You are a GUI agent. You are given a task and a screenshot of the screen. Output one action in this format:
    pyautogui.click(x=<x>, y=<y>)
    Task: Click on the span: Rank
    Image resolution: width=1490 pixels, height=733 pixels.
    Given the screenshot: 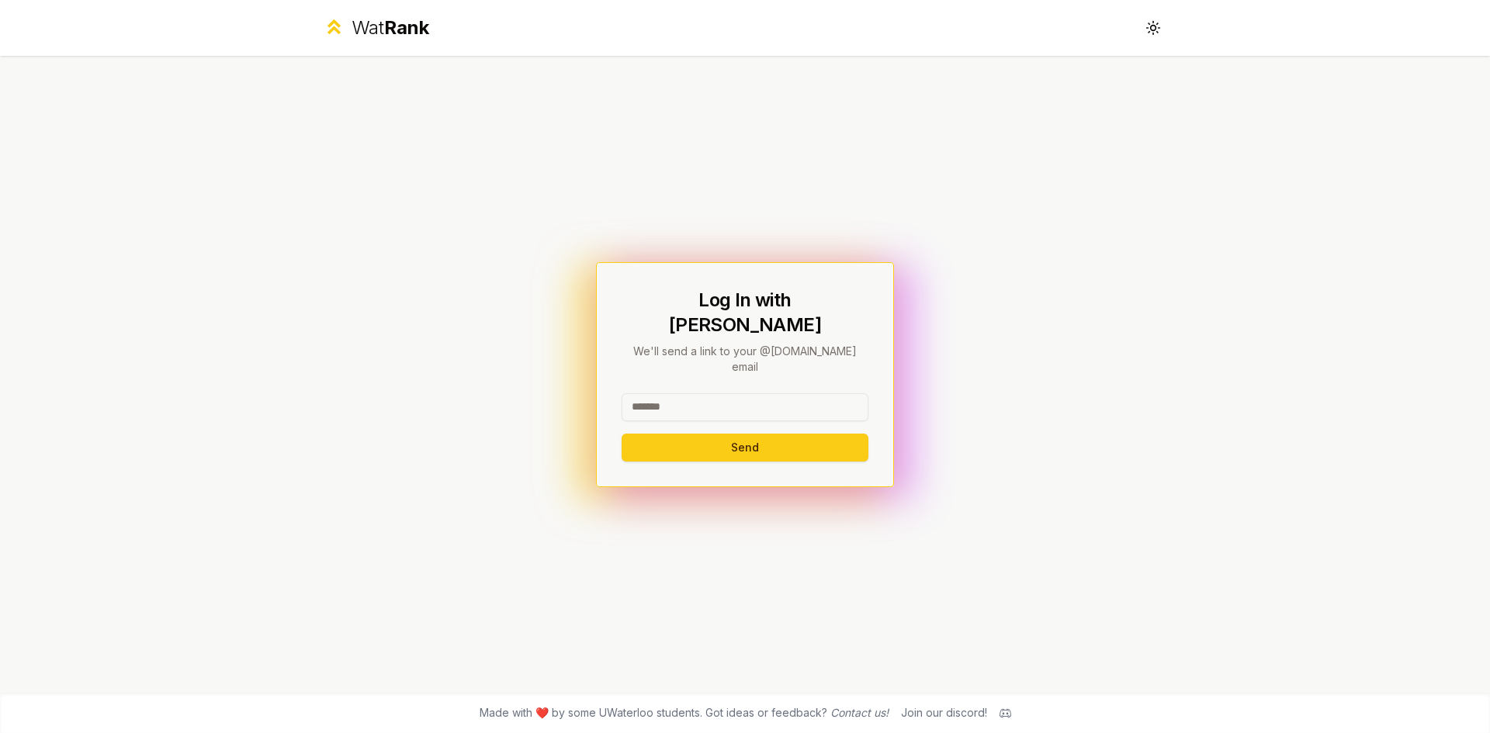 What is the action you would take?
    pyautogui.click(x=407, y=27)
    